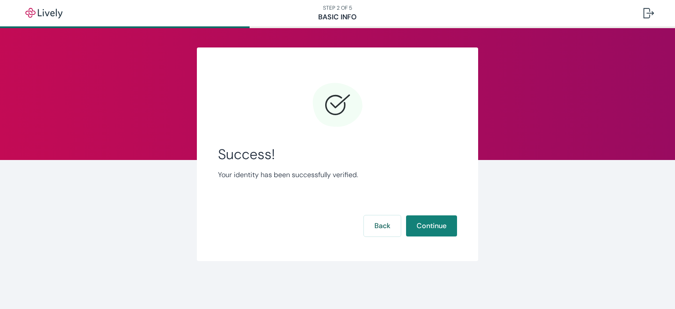 This screenshot has height=309, width=675. I want to click on button: Back, so click(382, 226).